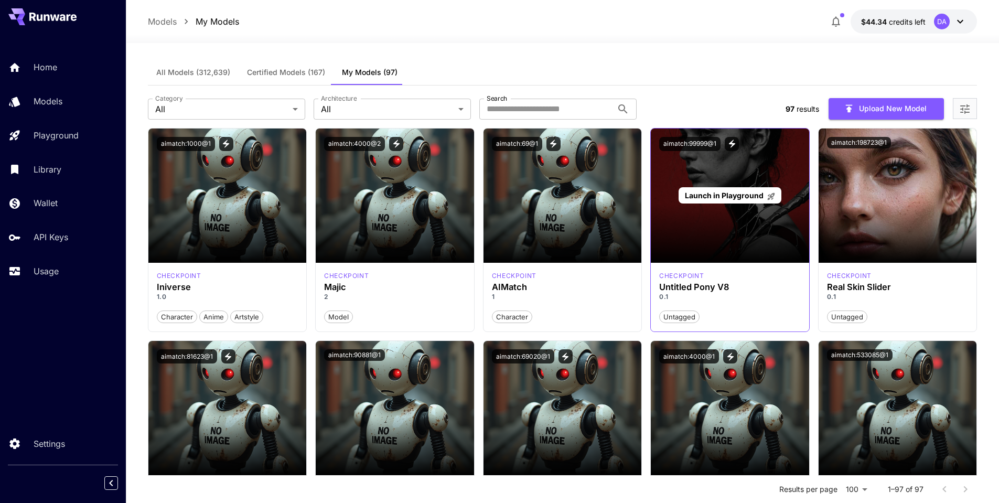 The height and width of the screenshot is (503, 999). What do you see at coordinates (807, 109) in the screenshot?
I see `span: results` at bounding box center [807, 109].